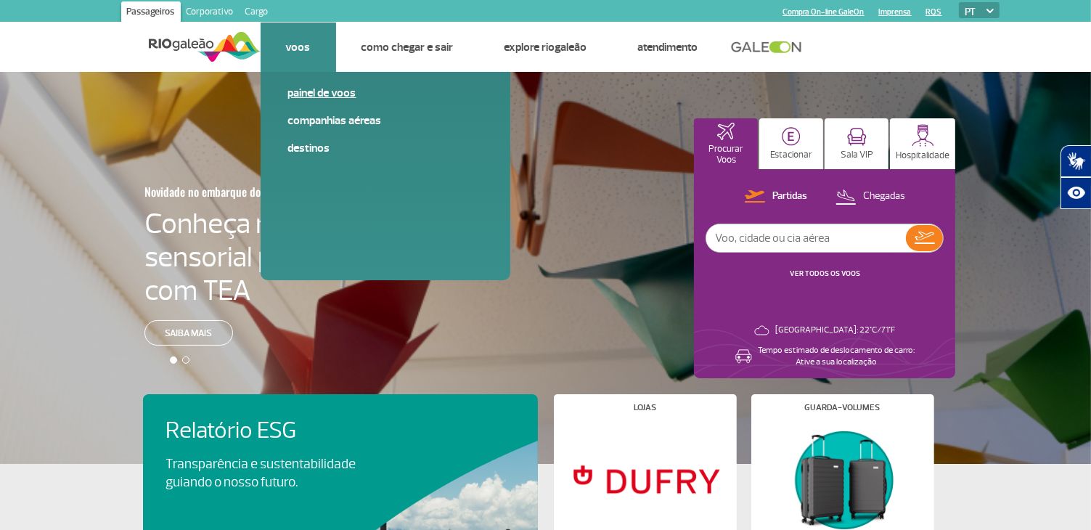  What do you see at coordinates (301, 257) in the screenshot?
I see `h4: Conheça nossa sala sensorial para passageiros com TEA` at bounding box center [301, 257].